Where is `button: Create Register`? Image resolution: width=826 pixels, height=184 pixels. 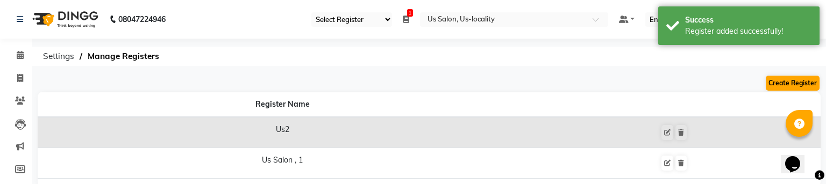
button: Create Register is located at coordinates (792, 83).